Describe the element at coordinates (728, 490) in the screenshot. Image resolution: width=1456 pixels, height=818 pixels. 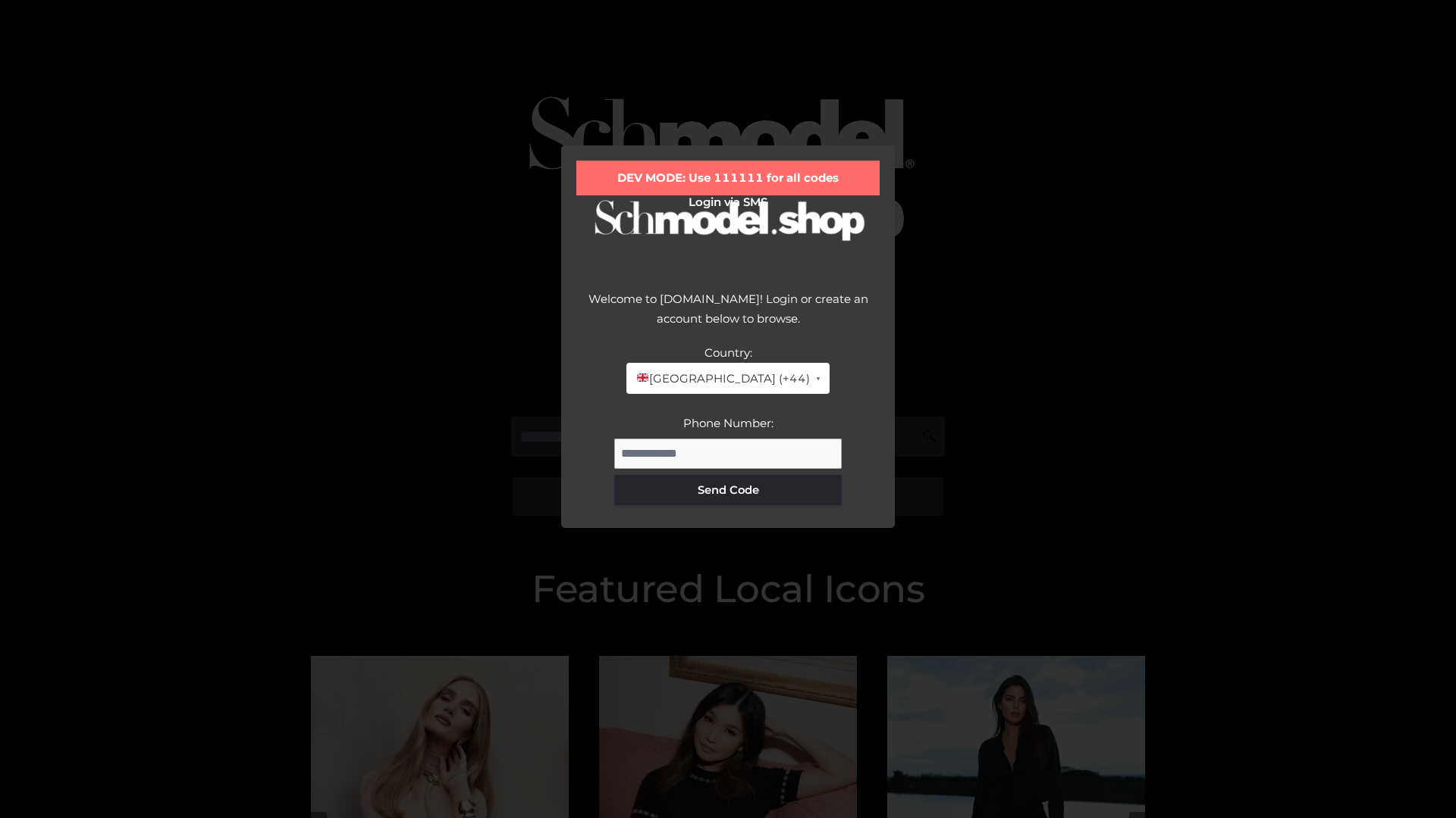
I see `button: Send Code` at that location.